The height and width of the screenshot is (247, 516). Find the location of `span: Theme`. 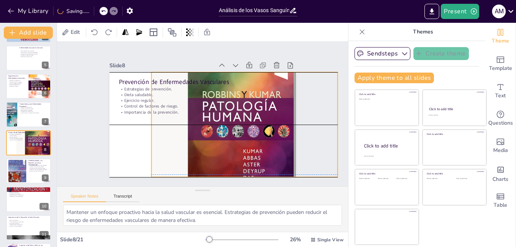

span: Theme is located at coordinates (500, 41).